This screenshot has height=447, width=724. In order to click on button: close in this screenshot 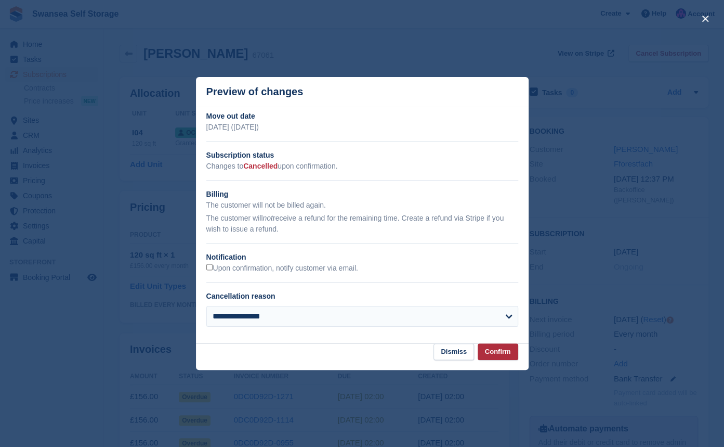, I will do `click(706, 19)`.